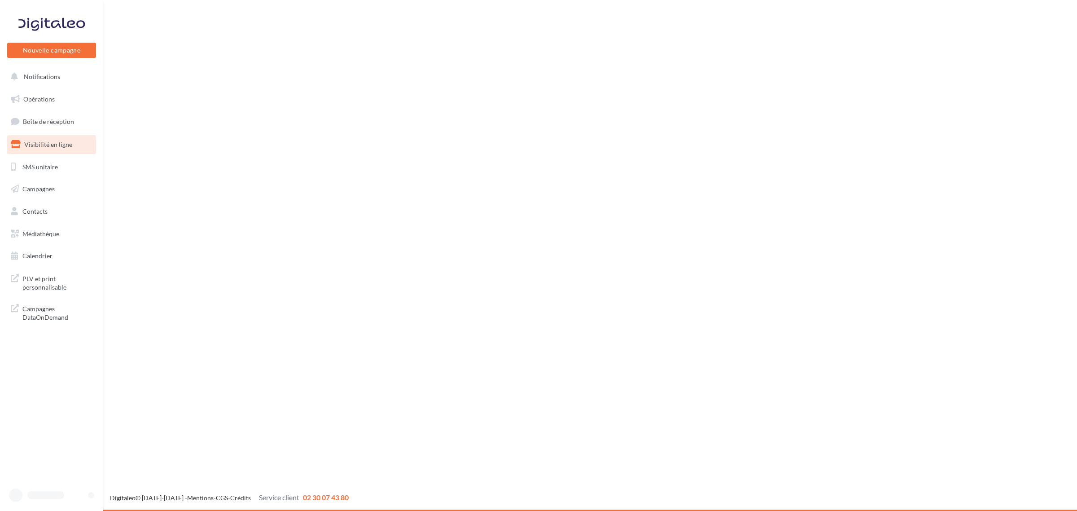 This screenshot has height=511, width=1077. What do you see at coordinates (326, 497) in the screenshot?
I see `span: 02 30 07 43 80` at bounding box center [326, 497].